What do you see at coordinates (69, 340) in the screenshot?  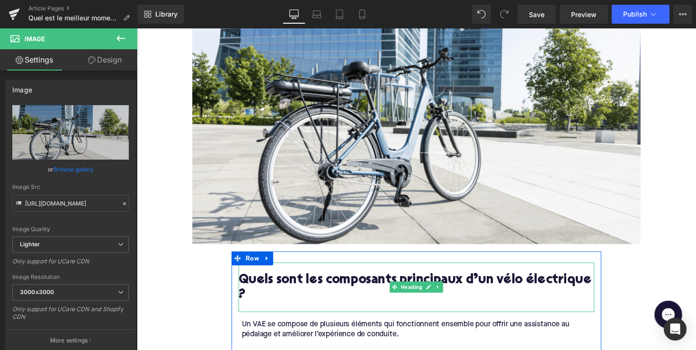 I see `p: More settings` at bounding box center [69, 340].